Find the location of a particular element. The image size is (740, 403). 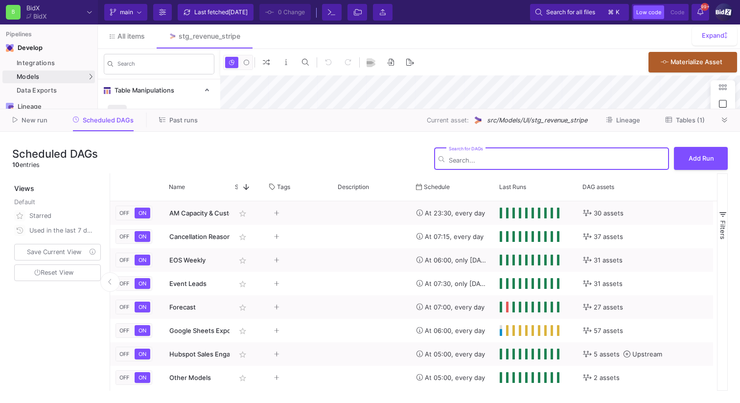

span: 37 assets is located at coordinates (608, 236).